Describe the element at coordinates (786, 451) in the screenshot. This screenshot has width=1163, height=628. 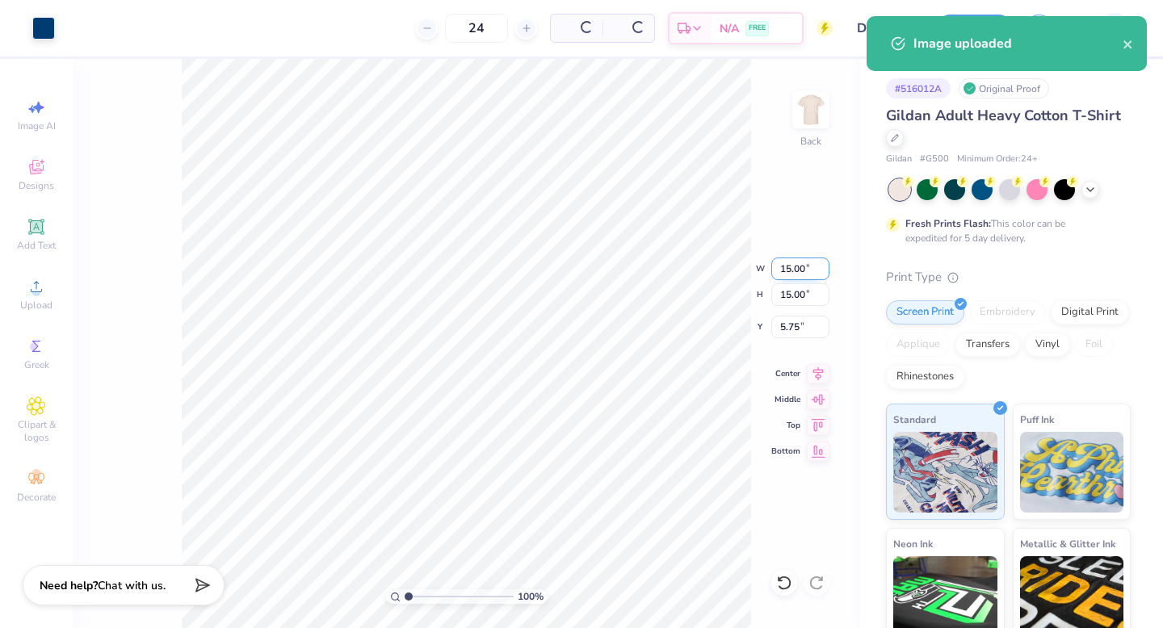
I see `span: Bottom` at that location.